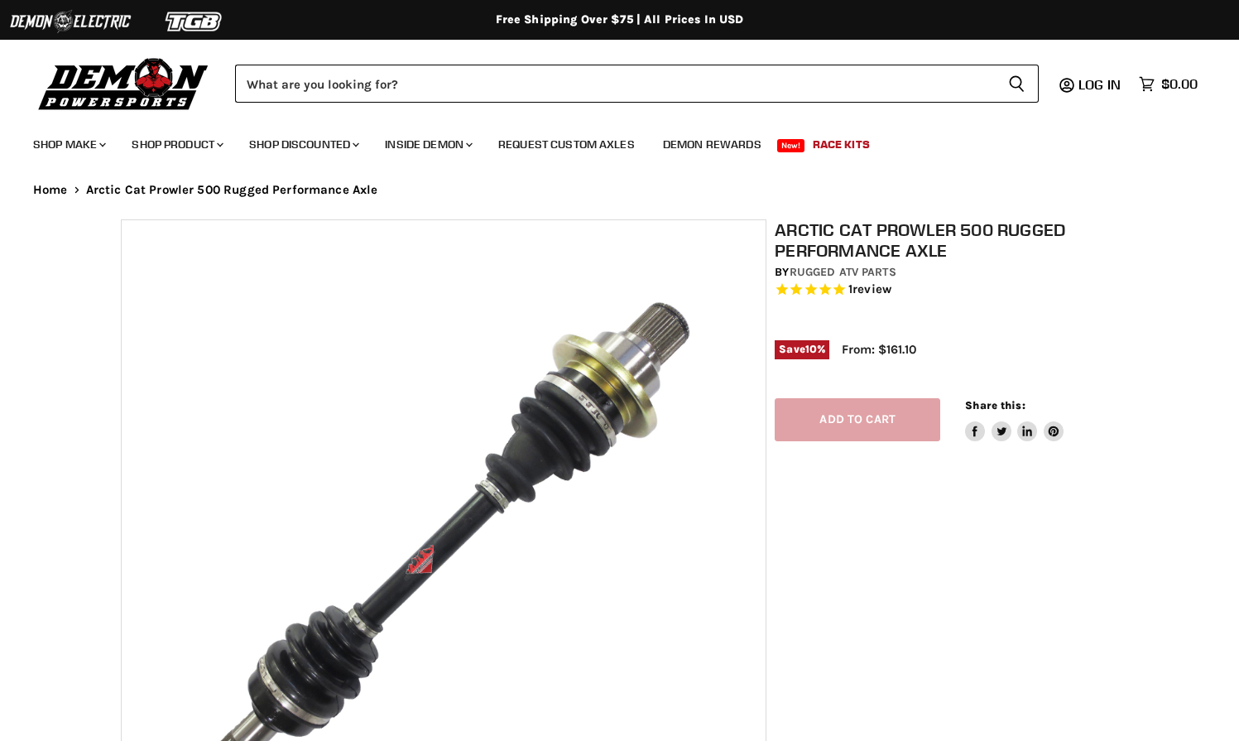 This screenshot has width=1239, height=741. What do you see at coordinates (232, 190) in the screenshot?
I see `span: Arctic Cat Prowler 500 Rugged Performance Axle` at bounding box center [232, 190].